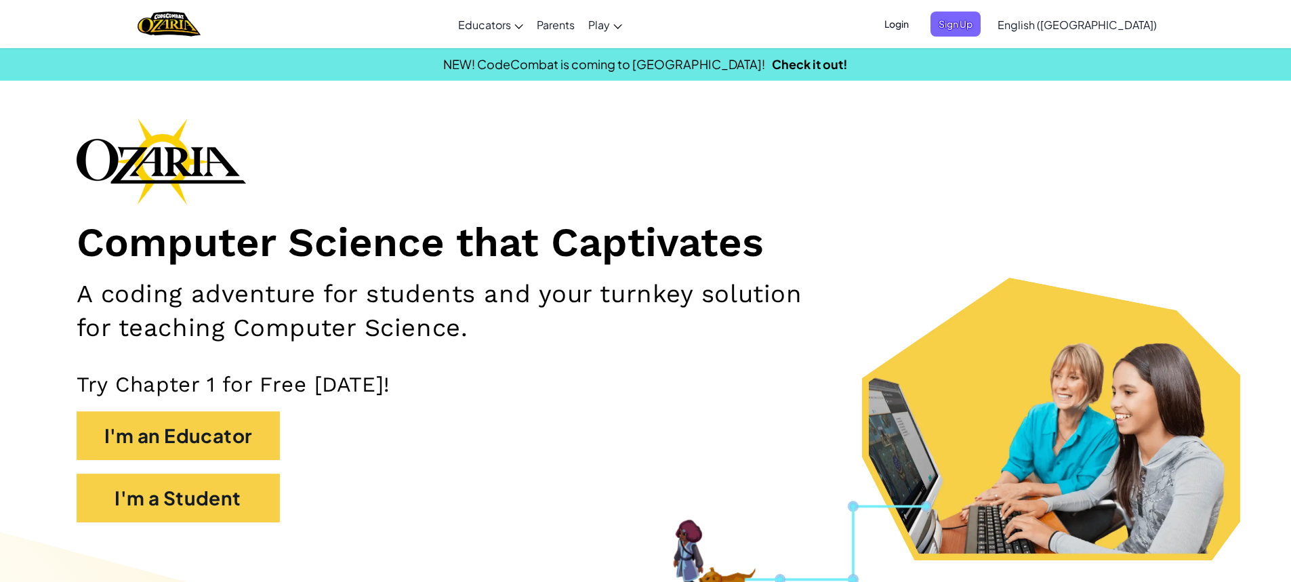 The image size is (1291, 582). I want to click on a: Play, so click(605, 24).